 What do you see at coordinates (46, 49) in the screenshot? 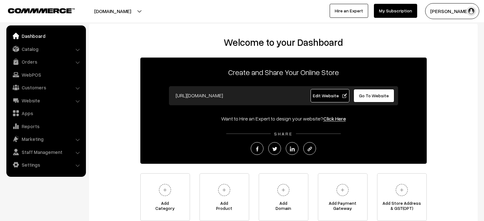
I see `a: Catalog` at bounding box center [46, 49].